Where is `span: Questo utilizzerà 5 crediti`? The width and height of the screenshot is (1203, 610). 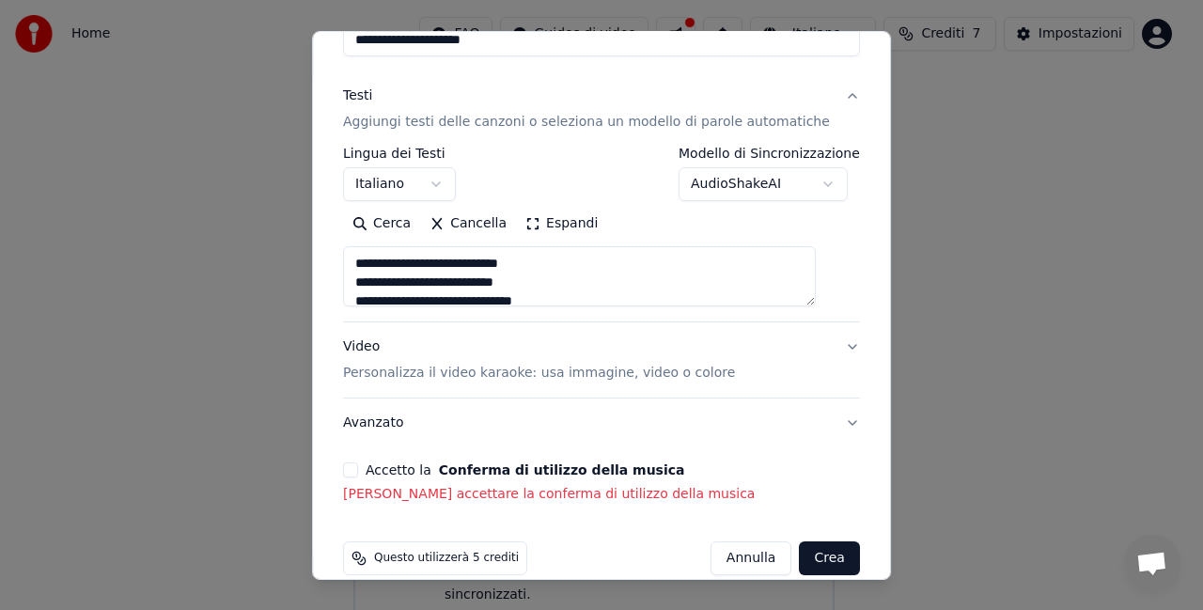
span: Questo utilizzerà 5 crediti is located at coordinates (447, 558).